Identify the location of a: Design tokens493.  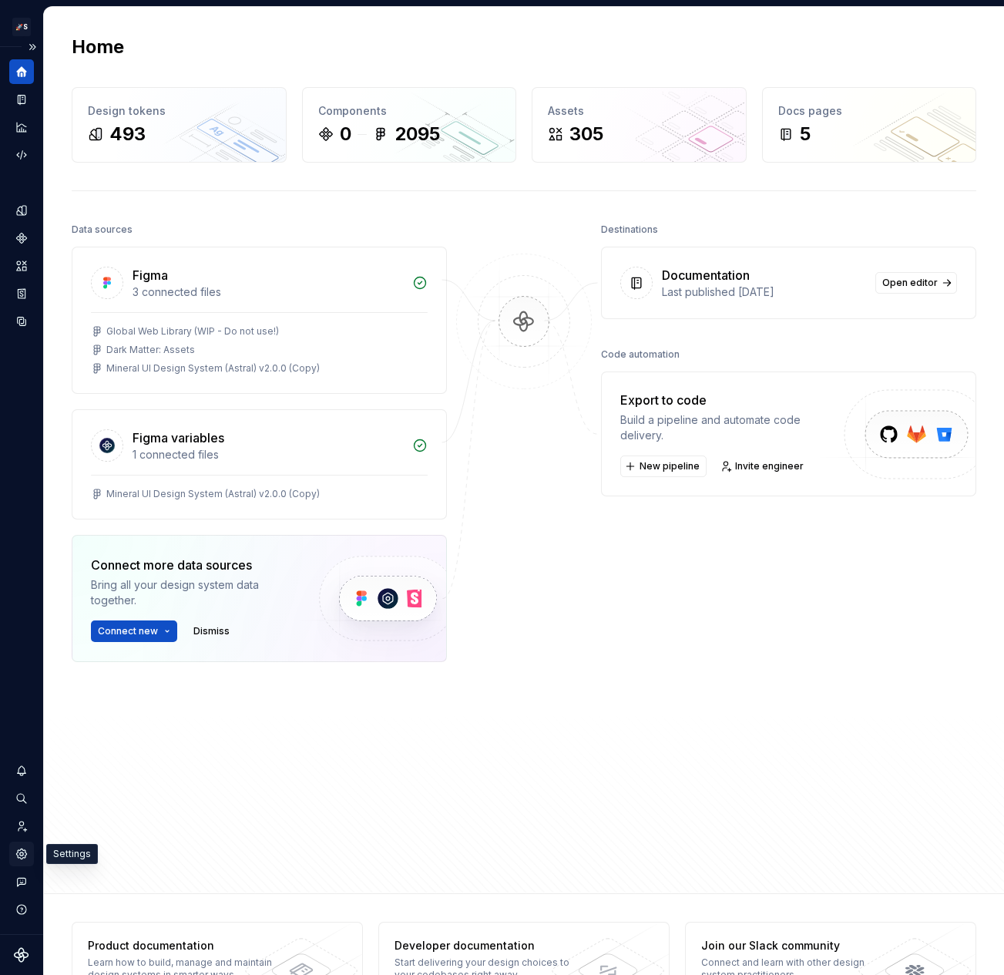
(179, 125).